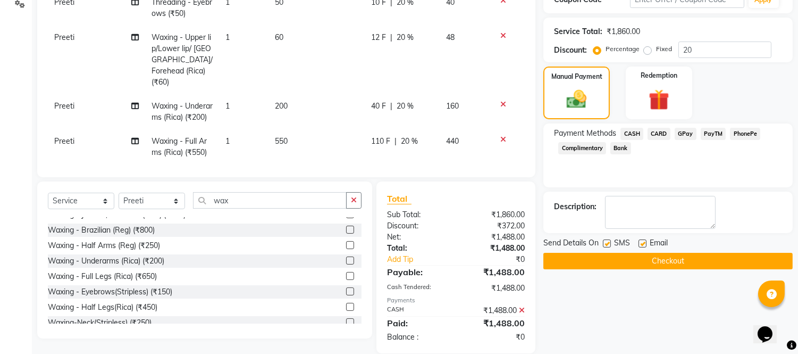 Image resolution: width=798 pixels, height=354 pixels. What do you see at coordinates (270, 200) in the screenshot?
I see `input: Search or Scan` at bounding box center [270, 200].